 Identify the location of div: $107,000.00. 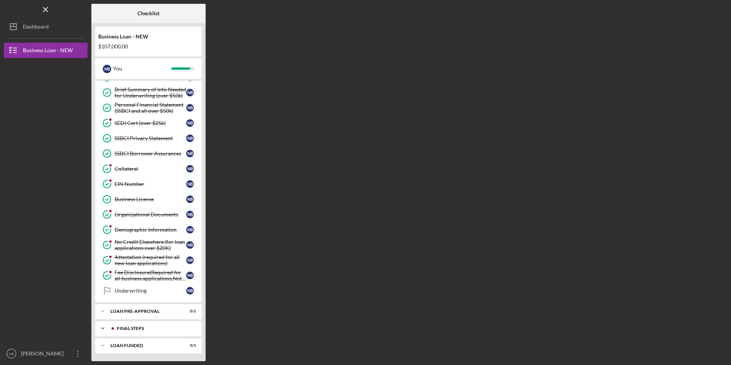
(149, 46).